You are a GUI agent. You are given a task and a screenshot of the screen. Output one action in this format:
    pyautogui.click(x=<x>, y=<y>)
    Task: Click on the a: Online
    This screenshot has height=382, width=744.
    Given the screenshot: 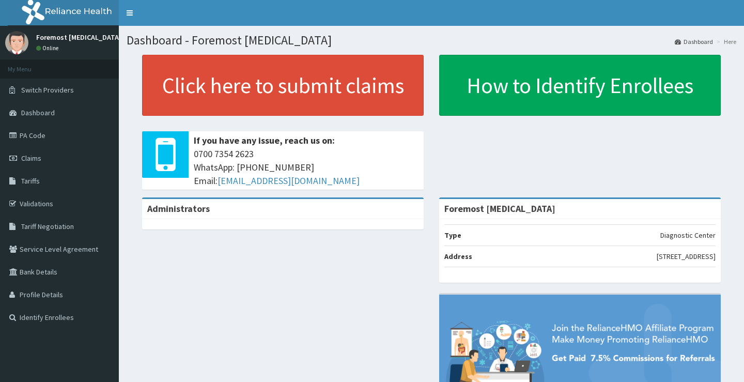 What is the action you would take?
    pyautogui.click(x=49, y=48)
    